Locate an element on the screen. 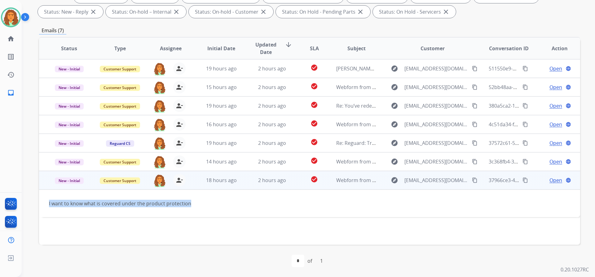  span: Status is located at coordinates (69, 48).